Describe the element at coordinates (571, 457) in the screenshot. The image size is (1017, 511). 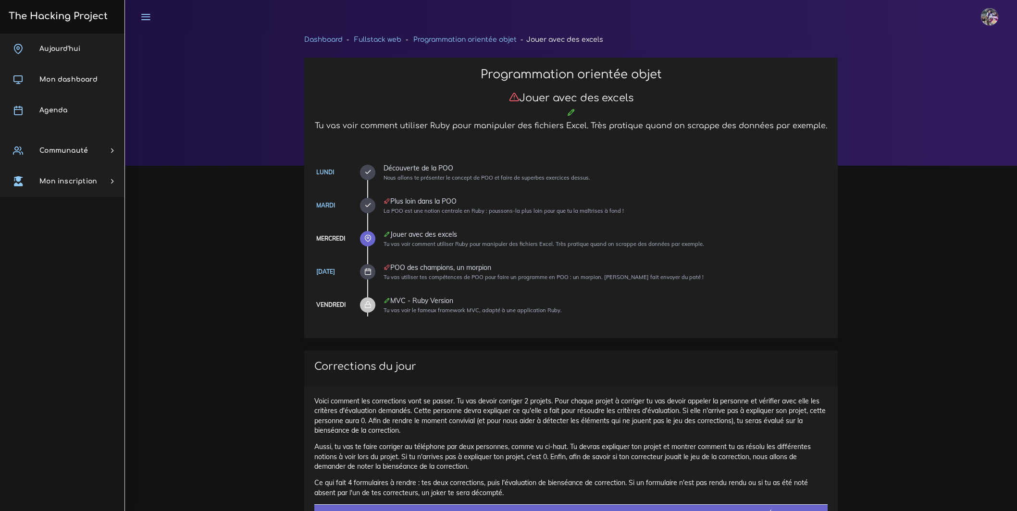
I see `p: Aussi, tu vas te faire corriger au téléphone par deux personnes, comme vu ci-haut. Tu devras expl...` at that location.